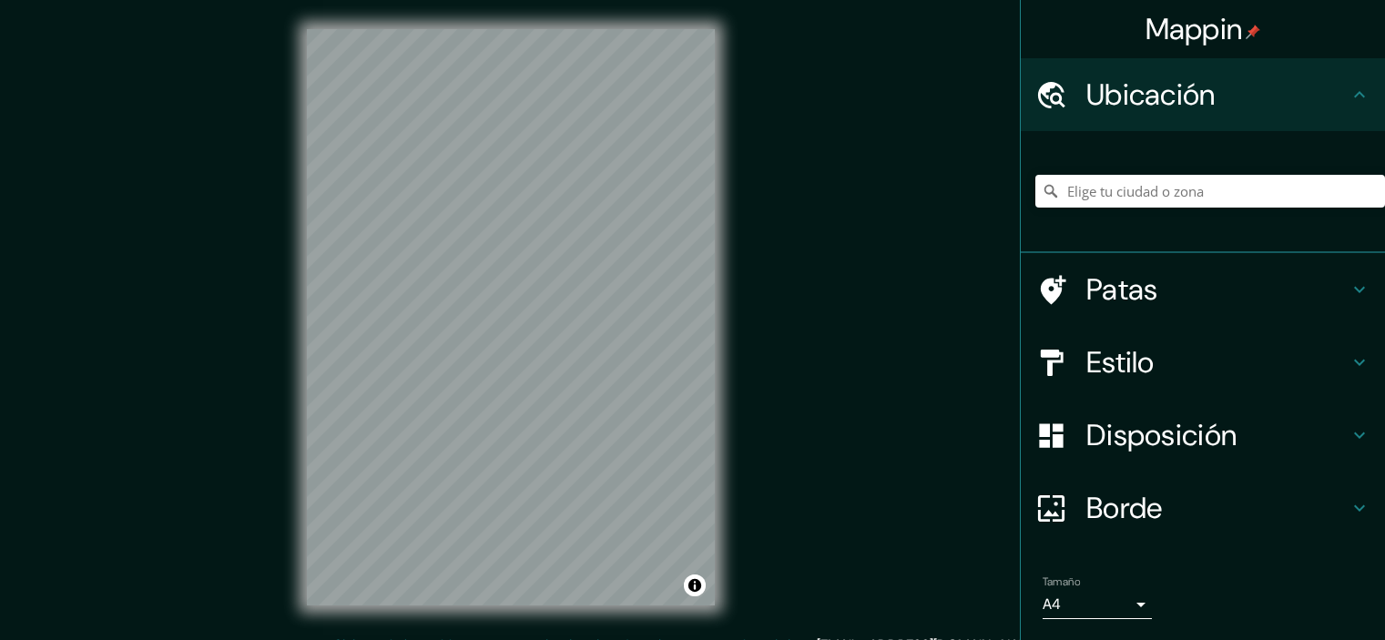 Image resolution: width=1385 pixels, height=640 pixels. I want to click on div: A4, so click(1098, 605).